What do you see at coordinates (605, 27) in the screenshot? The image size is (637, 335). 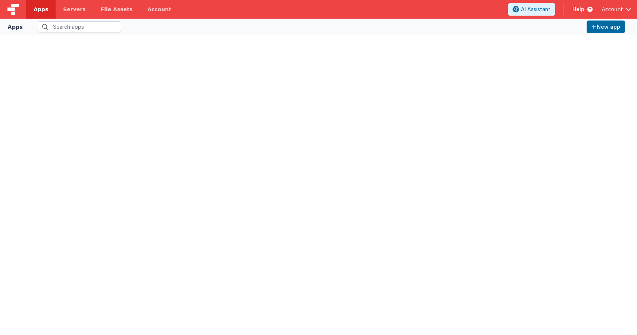 I see `button: New app` at bounding box center [605, 27].